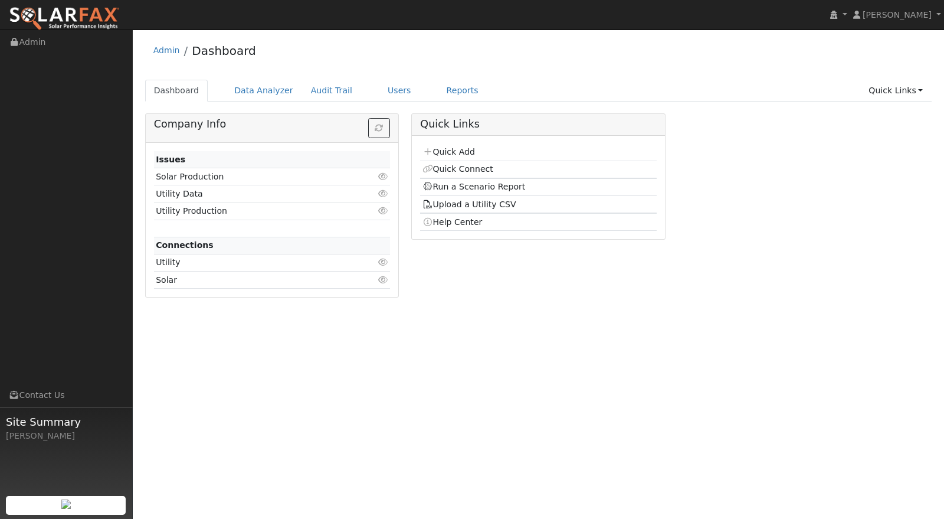 This screenshot has width=944, height=519. What do you see at coordinates (463, 90) in the screenshot?
I see `a: Reports` at bounding box center [463, 90].